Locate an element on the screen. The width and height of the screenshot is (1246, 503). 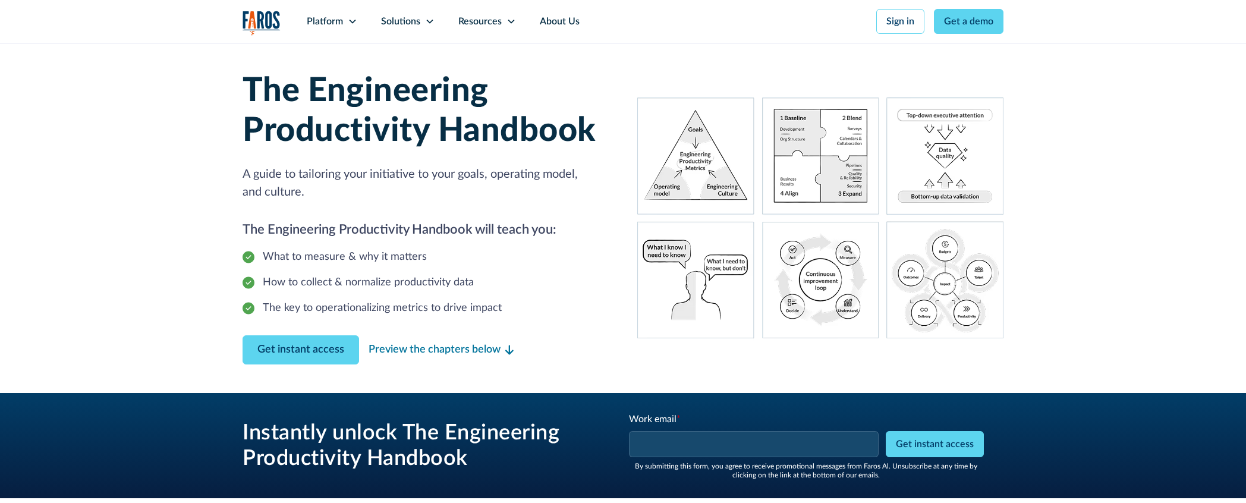
div: Work email is located at coordinates (755, 419).